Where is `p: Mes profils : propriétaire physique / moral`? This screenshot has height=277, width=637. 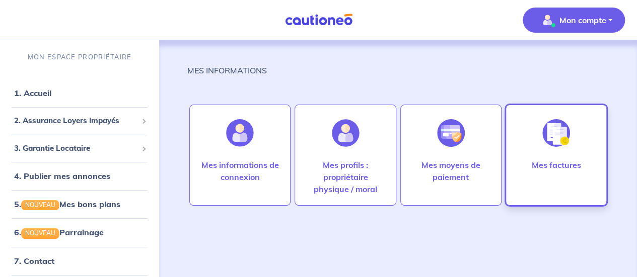 p: Mes profils : propriétaire physique / moral is located at coordinates (345, 177).